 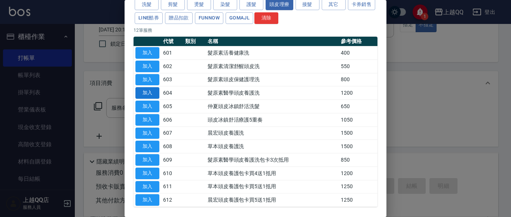 I want to click on button: 贈品扣款, so click(x=179, y=18).